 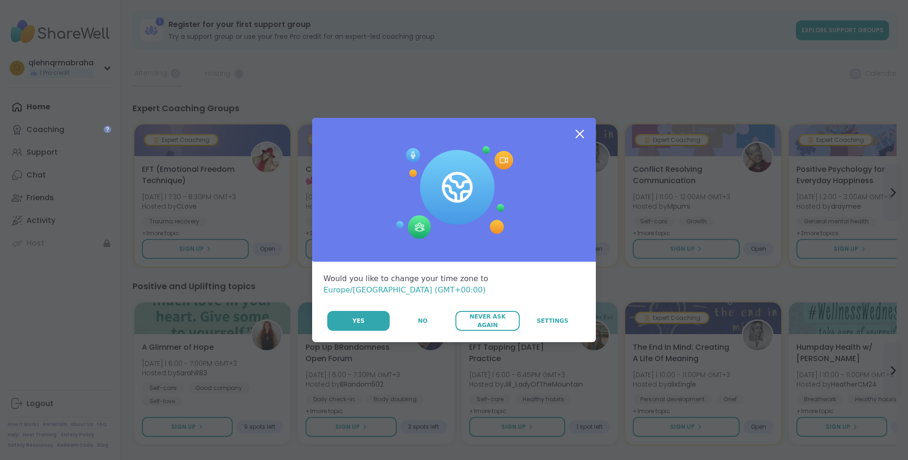 I want to click on span: No, so click(x=423, y=321).